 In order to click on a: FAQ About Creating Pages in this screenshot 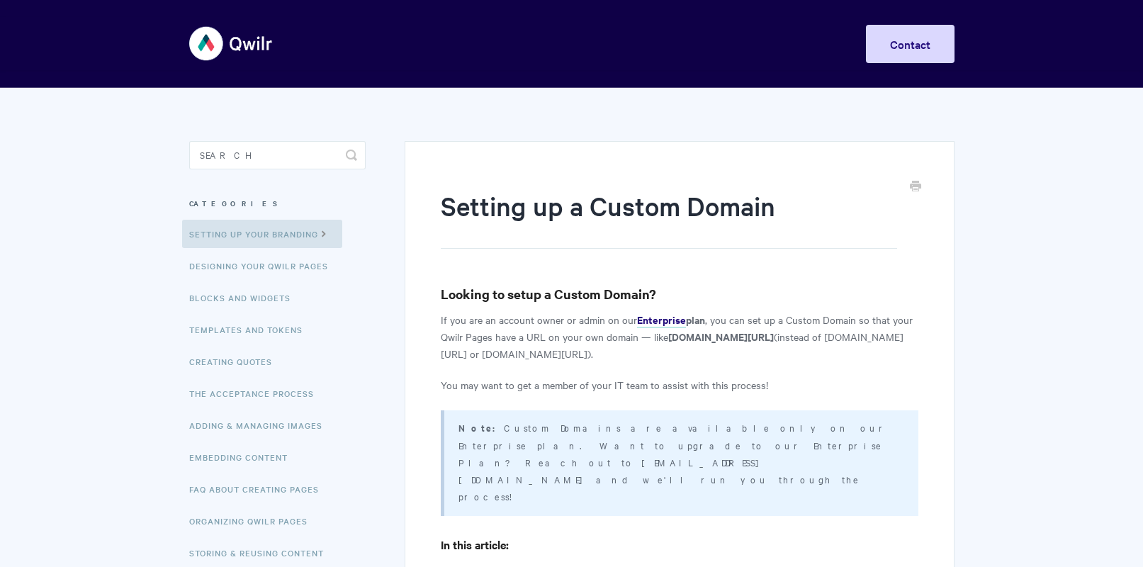, I will do `click(259, 489)`.